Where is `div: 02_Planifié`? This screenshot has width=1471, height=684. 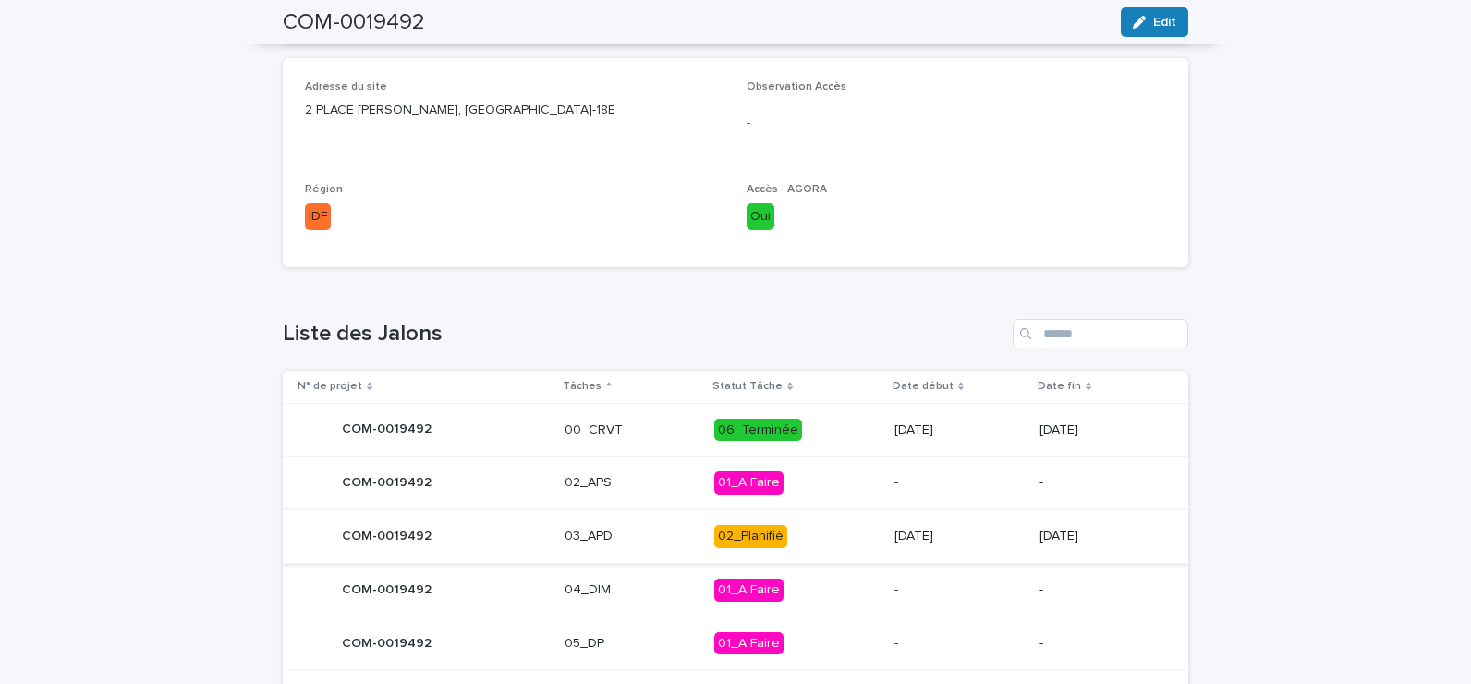
div: 02_Planifié is located at coordinates (750, 536).